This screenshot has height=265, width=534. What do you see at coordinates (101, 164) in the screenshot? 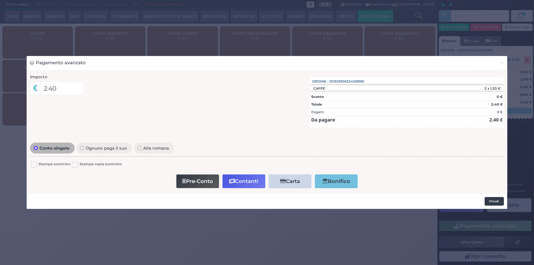
I see `label: Stampa copia scontrino` at bounding box center [101, 164].